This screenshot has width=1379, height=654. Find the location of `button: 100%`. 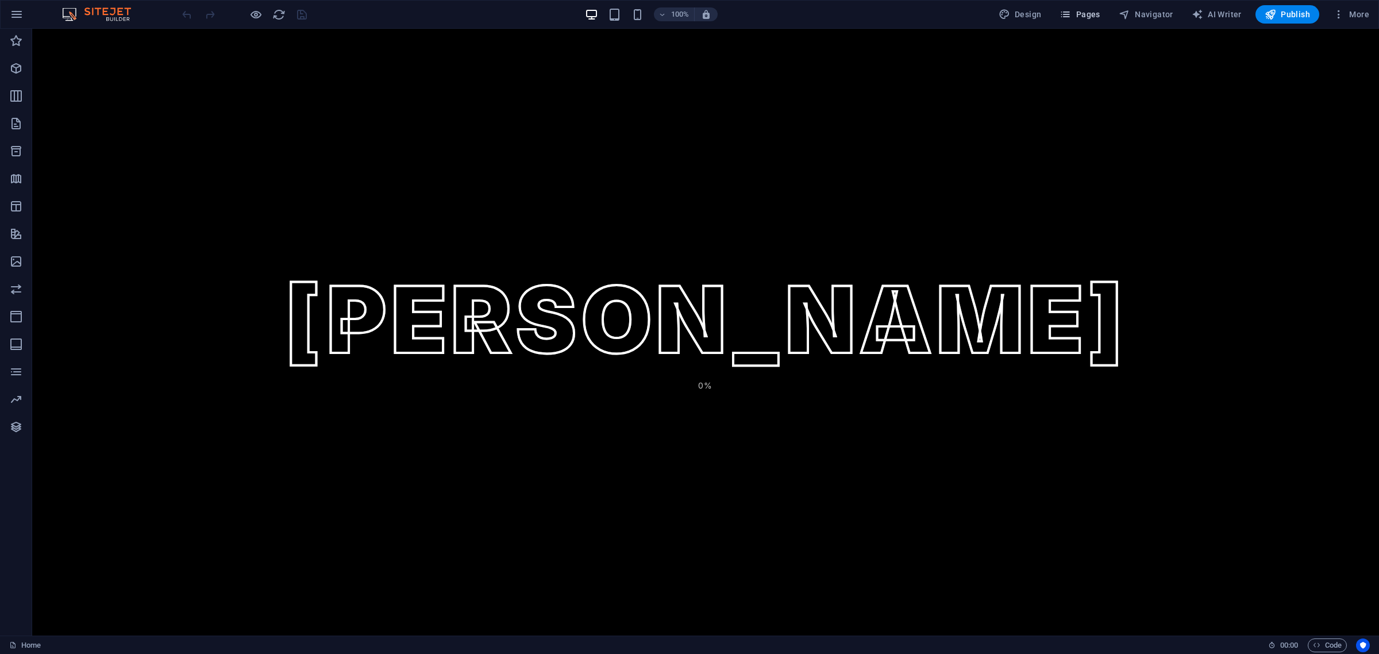

button: 100% is located at coordinates (674, 14).